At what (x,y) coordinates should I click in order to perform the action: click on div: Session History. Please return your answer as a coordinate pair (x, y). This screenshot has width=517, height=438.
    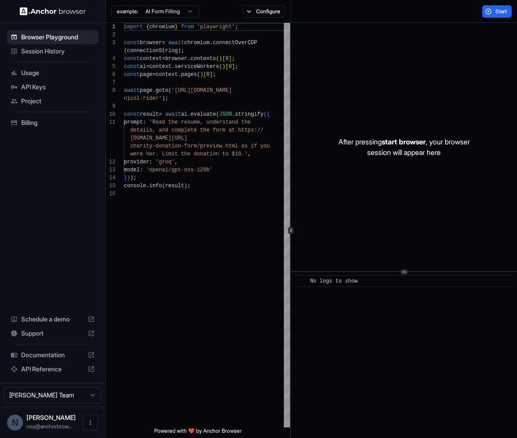
    Looking at the image, I should click on (52, 51).